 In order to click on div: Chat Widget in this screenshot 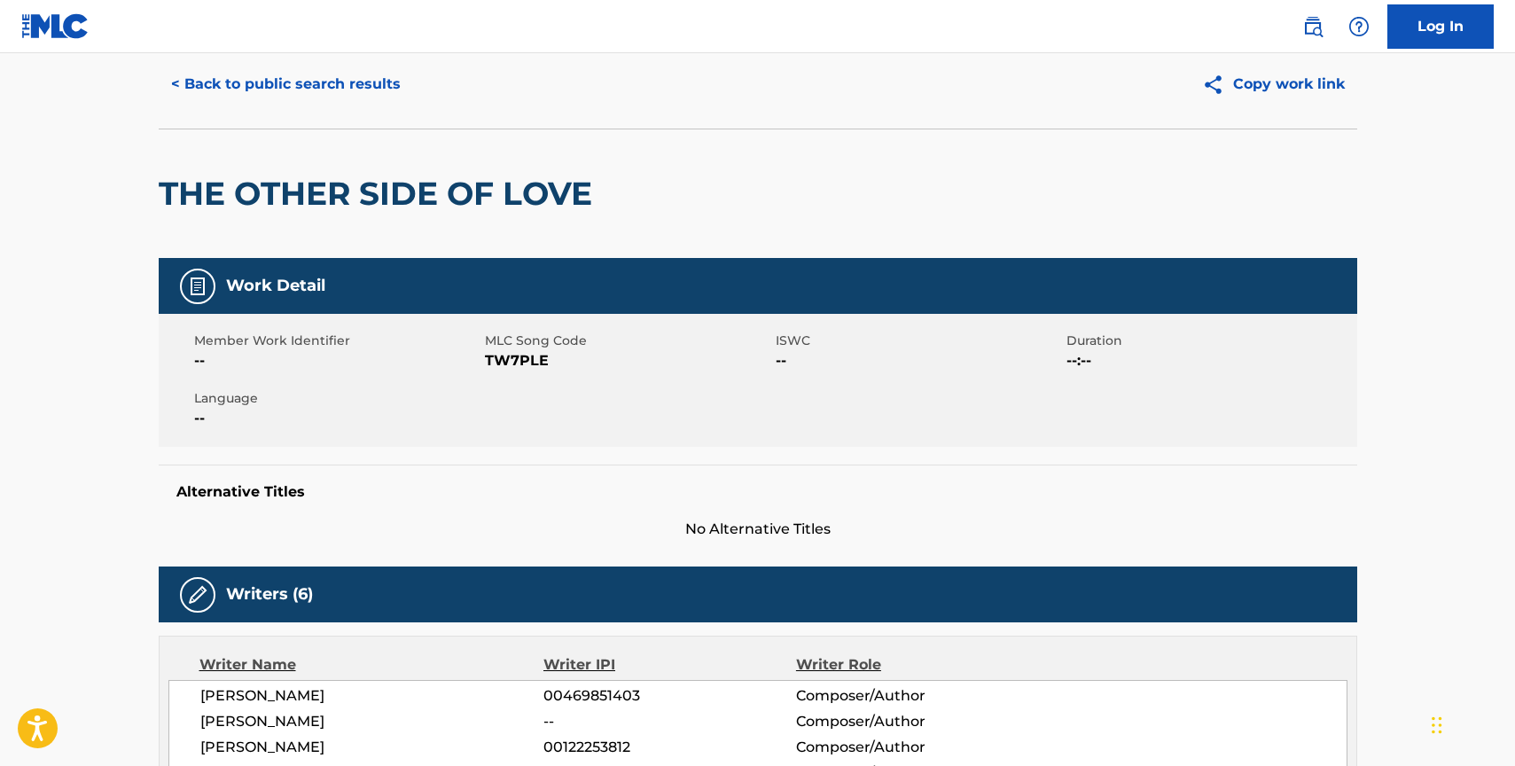, I will do `click(1471, 723)`.